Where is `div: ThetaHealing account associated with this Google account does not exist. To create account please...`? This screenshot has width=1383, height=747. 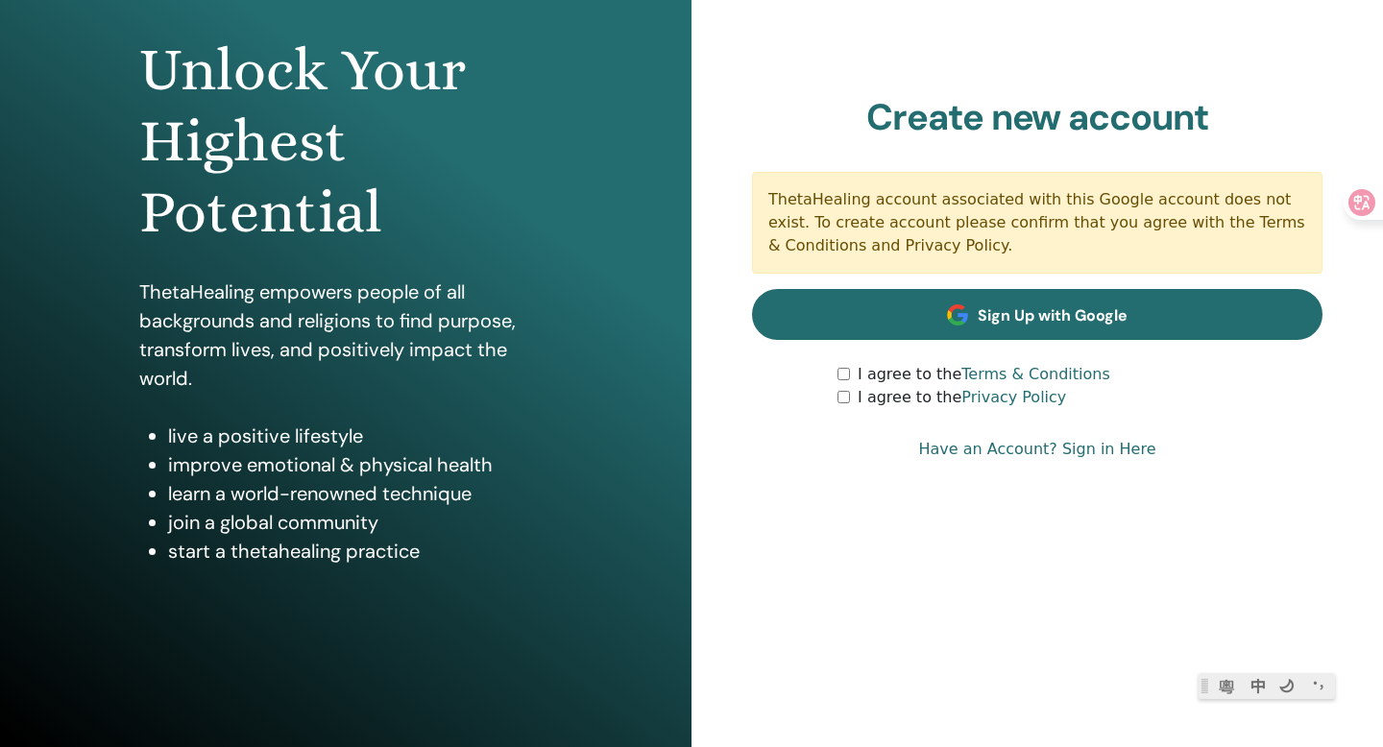 div: ThetaHealing account associated with this Google account does not exist. To create account please... is located at coordinates (1037, 223).